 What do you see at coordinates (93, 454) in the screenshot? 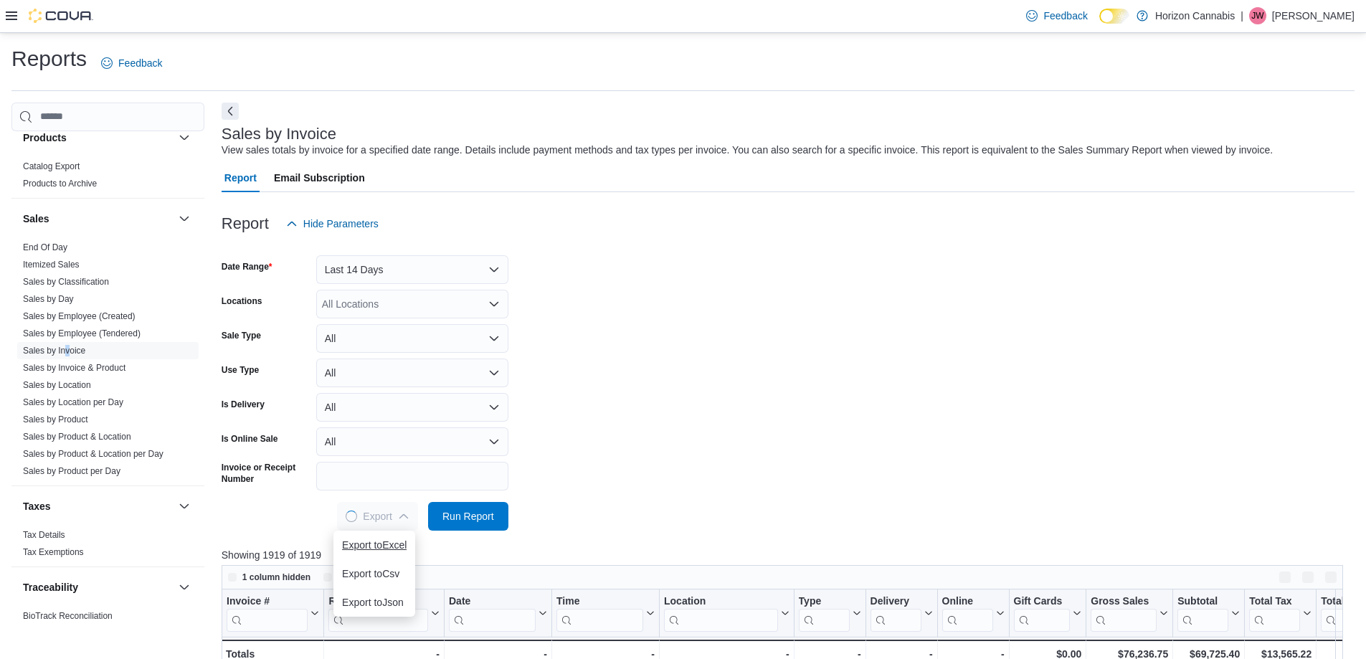
I see `a: Sales by Product & Location per Day` at bounding box center [93, 454].